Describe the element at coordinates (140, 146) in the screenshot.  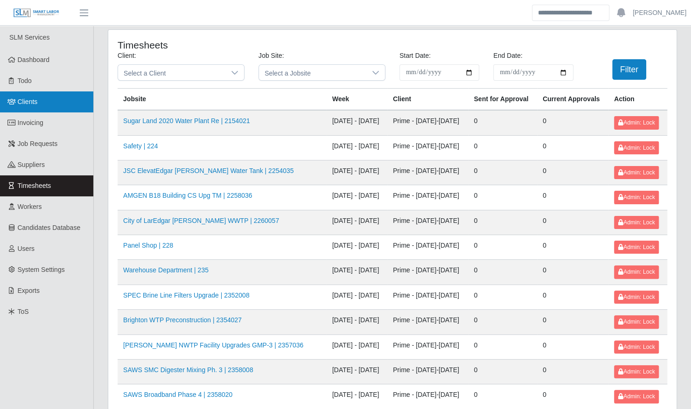
I see `a: Safety | 224` at that location.